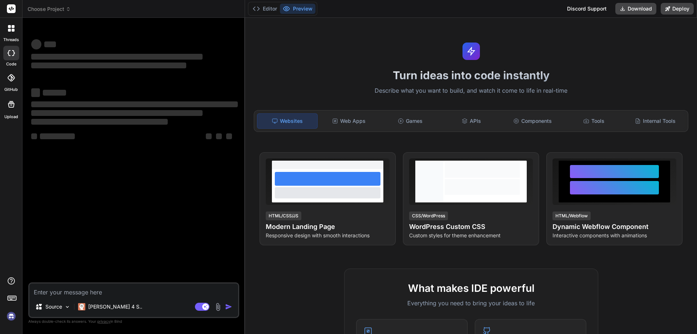 This screenshot has width=697, height=334. I want to click on img: icon, so click(229, 307).